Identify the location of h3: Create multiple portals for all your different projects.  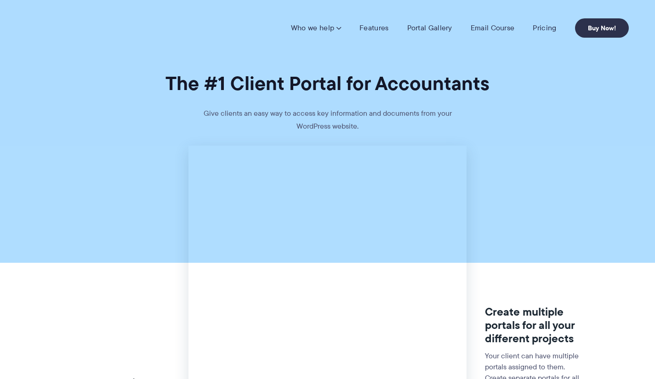
(535, 325).